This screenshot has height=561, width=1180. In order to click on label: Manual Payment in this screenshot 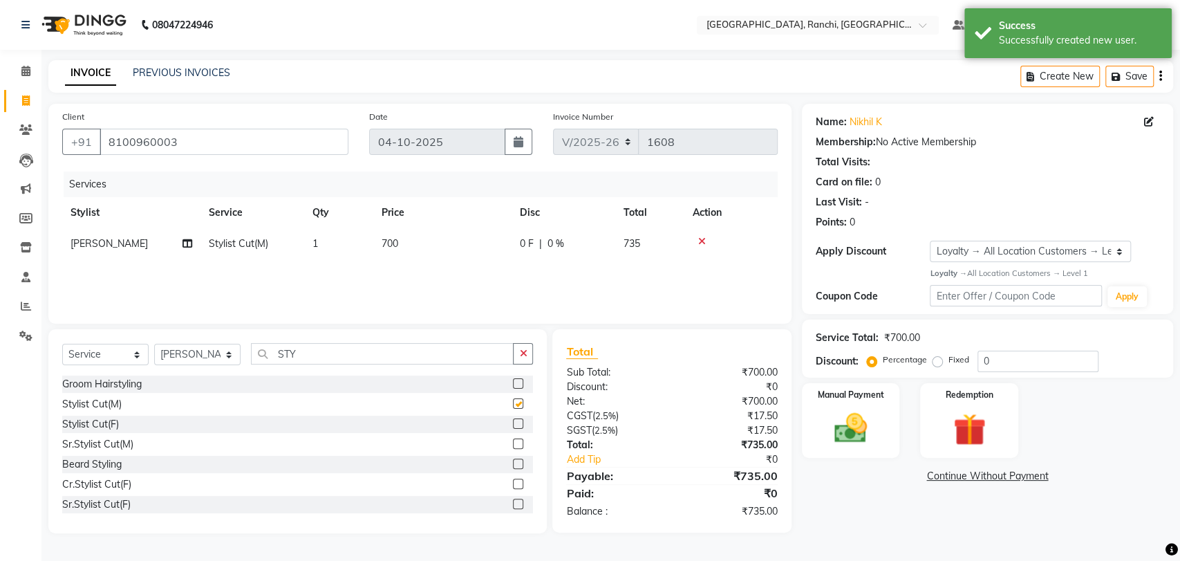, I will do `click(851, 395)`.